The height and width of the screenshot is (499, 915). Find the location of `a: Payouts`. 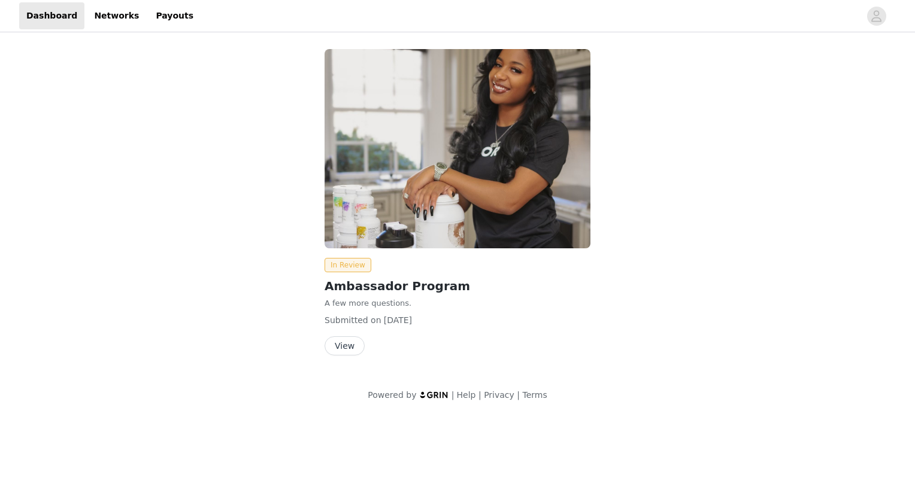

a: Payouts is located at coordinates (174, 16).